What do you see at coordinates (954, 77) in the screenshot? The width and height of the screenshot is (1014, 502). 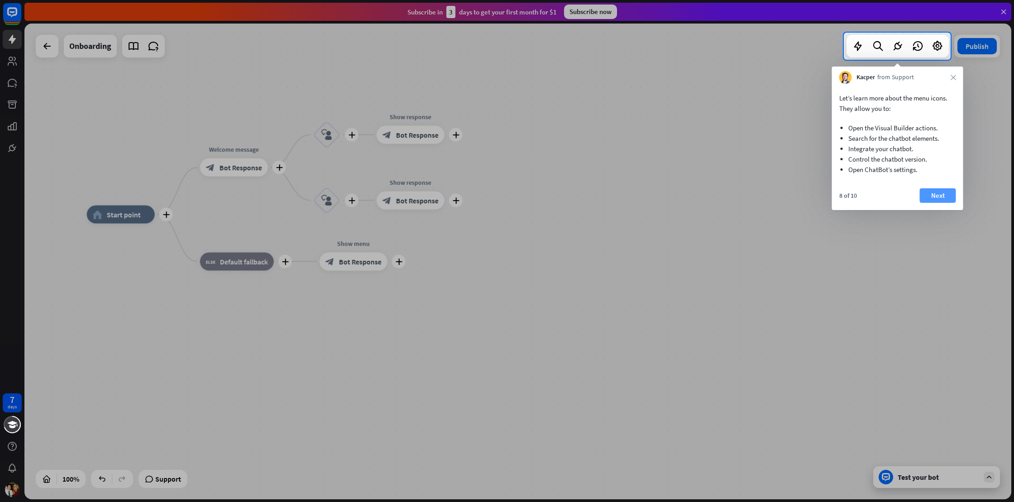 I see `i: close` at bounding box center [954, 77].